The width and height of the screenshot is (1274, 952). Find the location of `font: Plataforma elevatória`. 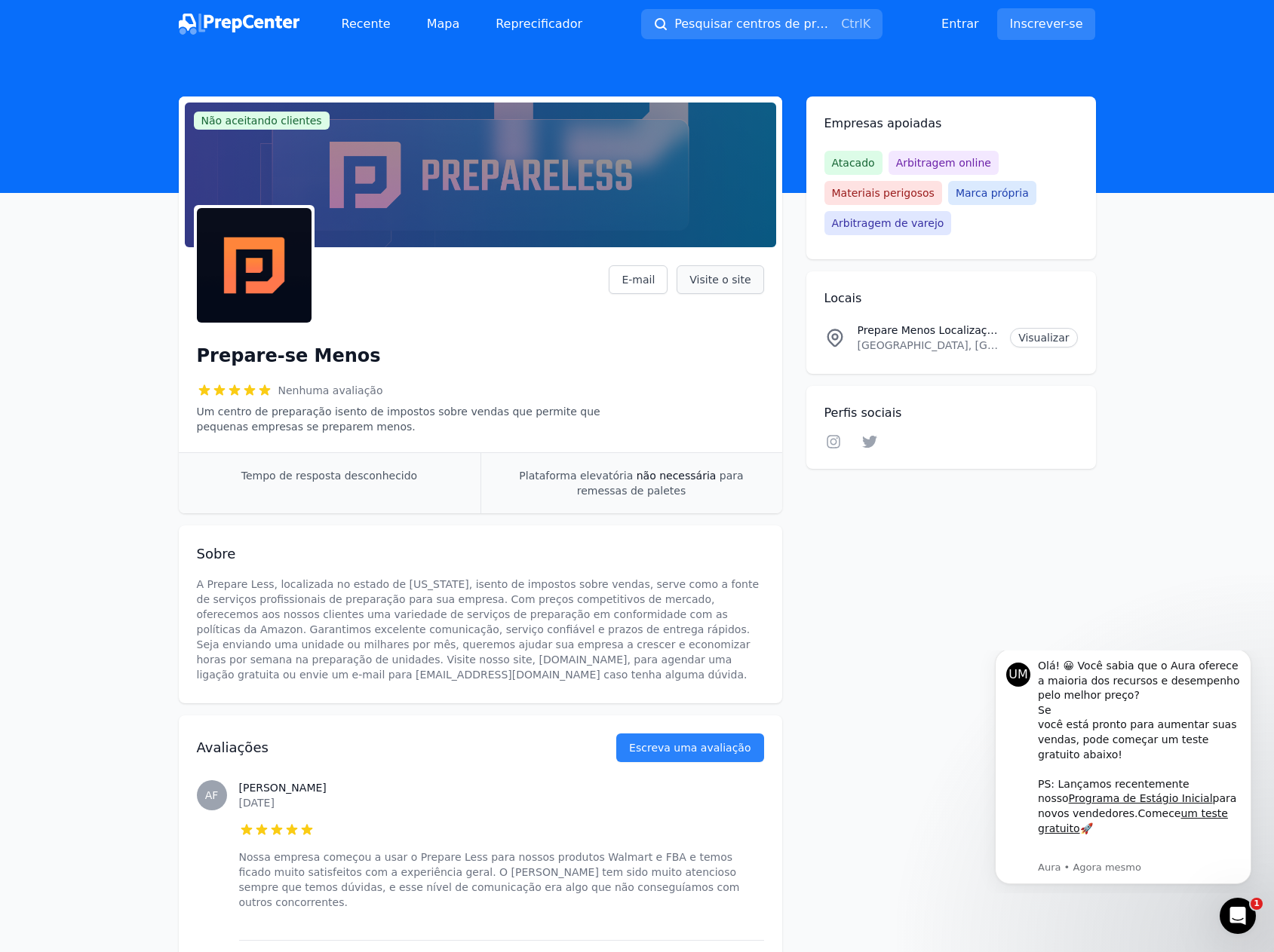

font: Plataforma elevatória is located at coordinates (575, 476).